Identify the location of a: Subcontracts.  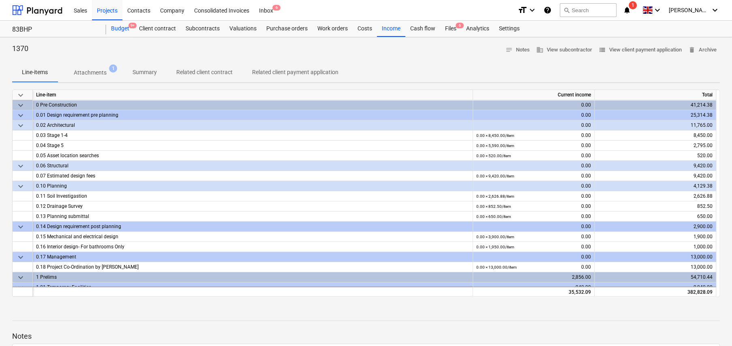
(203, 29).